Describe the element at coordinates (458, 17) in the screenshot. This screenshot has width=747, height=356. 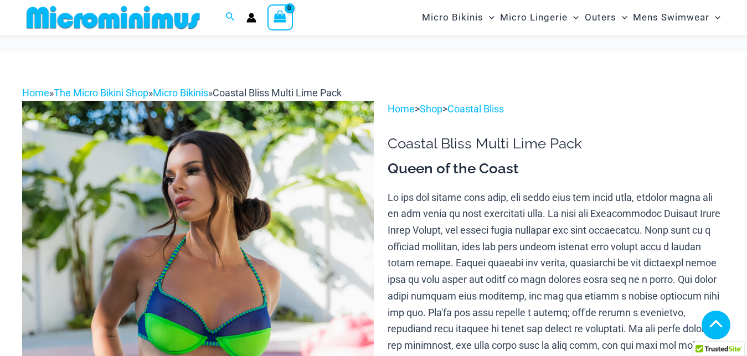
I see `a: Micro BikinisMenu ToggleMenu Toggle` at that location.